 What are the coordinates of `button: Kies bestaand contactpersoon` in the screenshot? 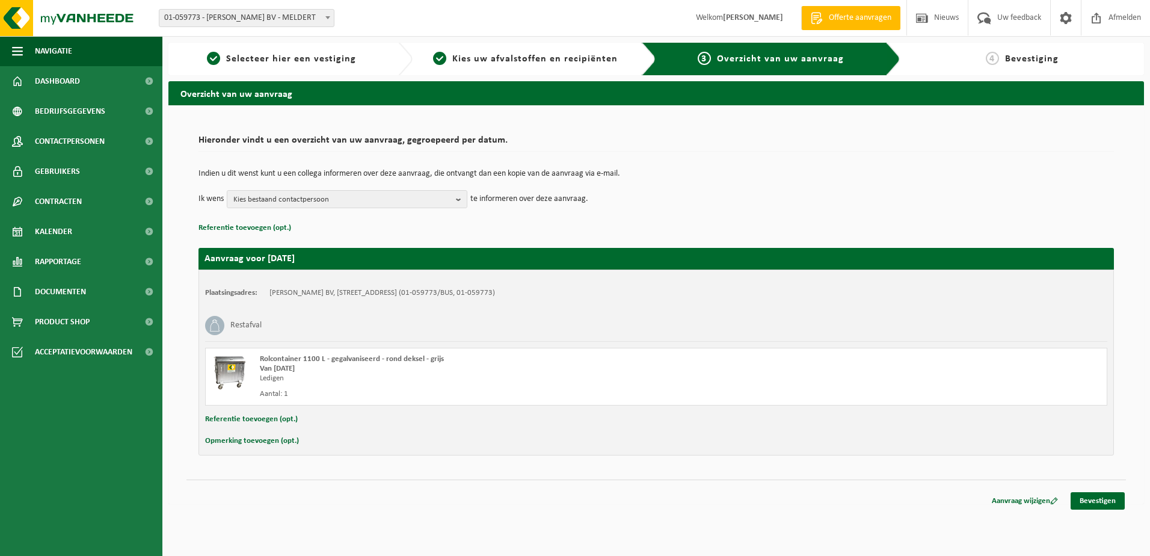 It's located at (347, 199).